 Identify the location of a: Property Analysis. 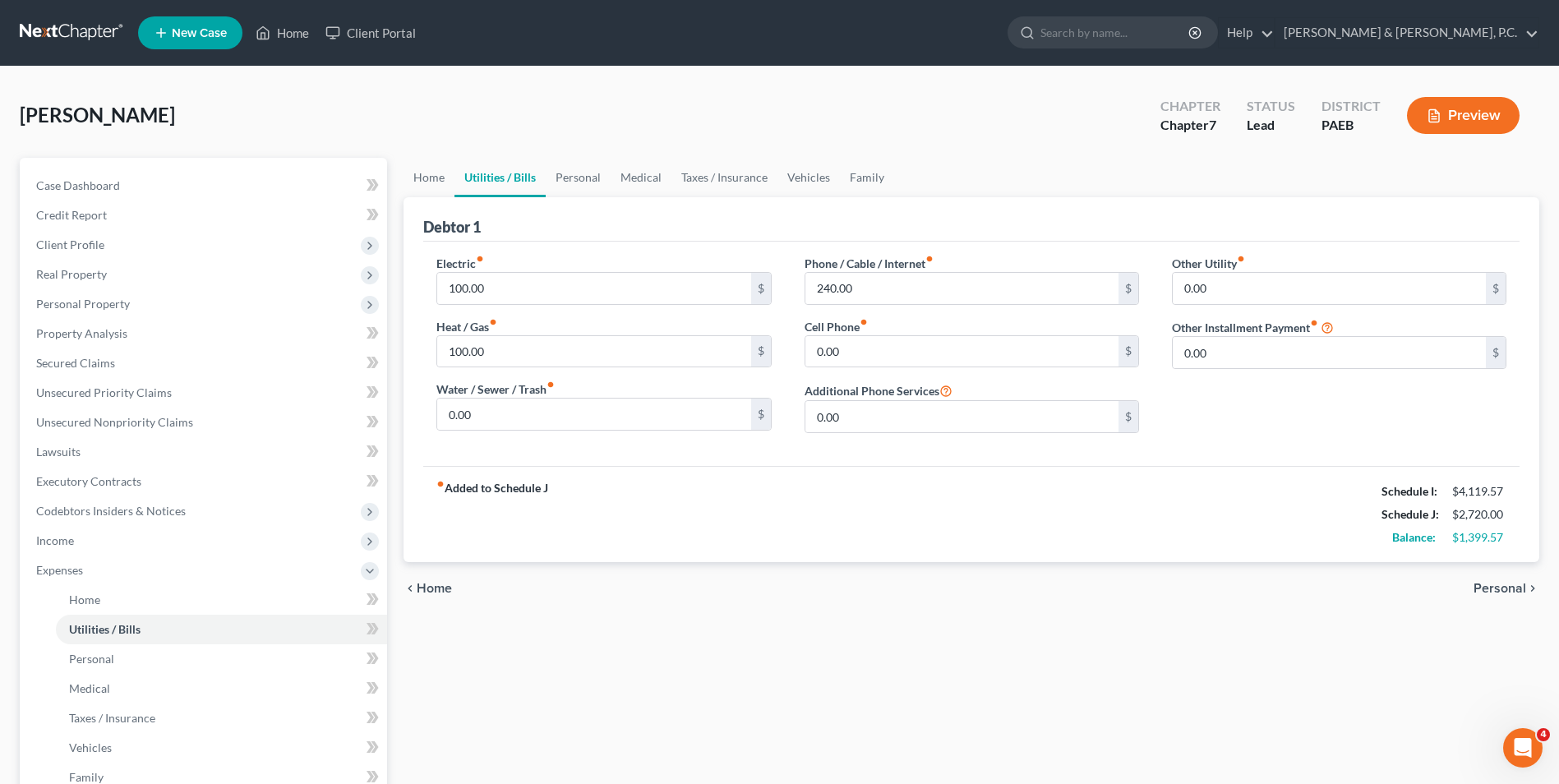
(205, 333).